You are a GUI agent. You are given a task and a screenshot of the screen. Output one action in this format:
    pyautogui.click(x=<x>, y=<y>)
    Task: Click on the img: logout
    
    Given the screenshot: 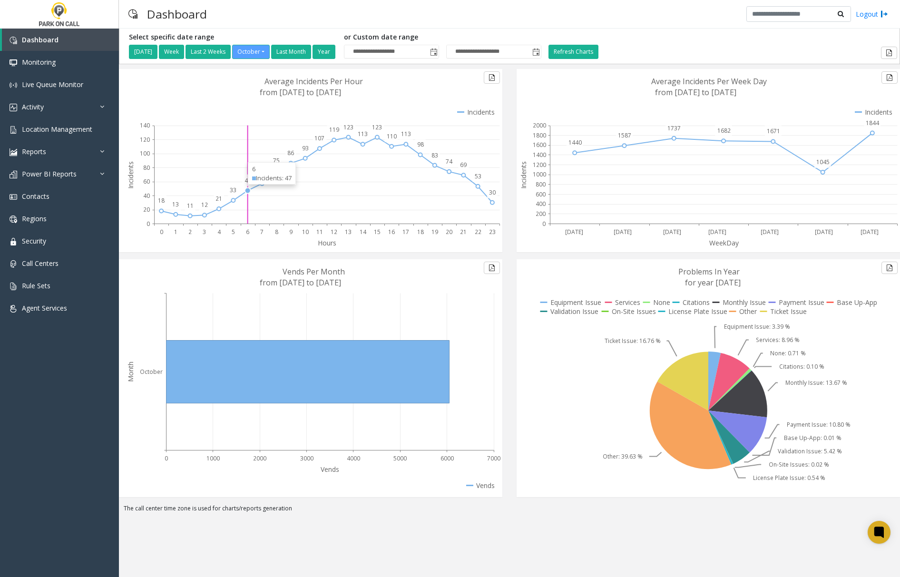 What is the action you would take?
    pyautogui.click(x=884, y=14)
    